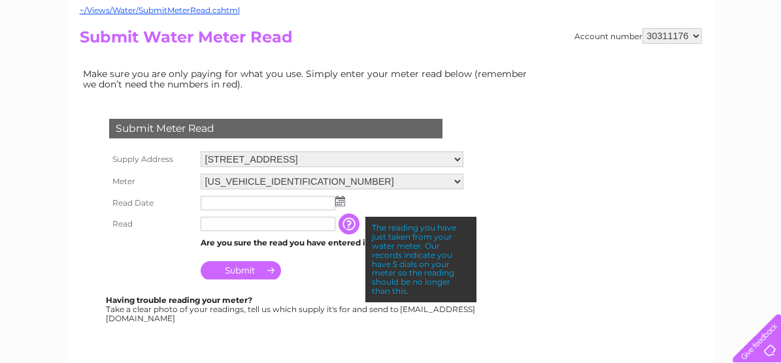  What do you see at coordinates (152, 182) in the screenshot?
I see `th: Meter` at bounding box center [152, 182].